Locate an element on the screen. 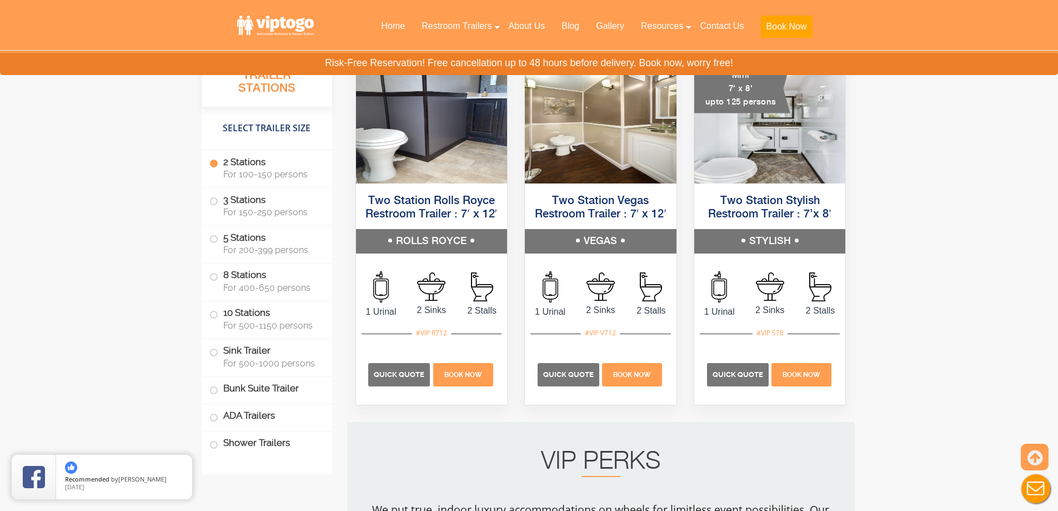  h5: STYLISH is located at coordinates (770, 241).